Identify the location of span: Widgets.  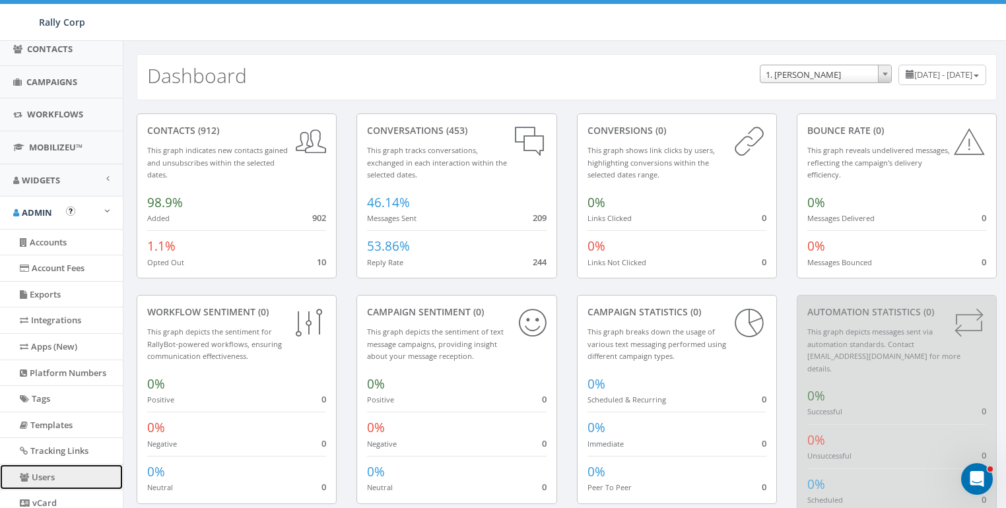
(41, 180).